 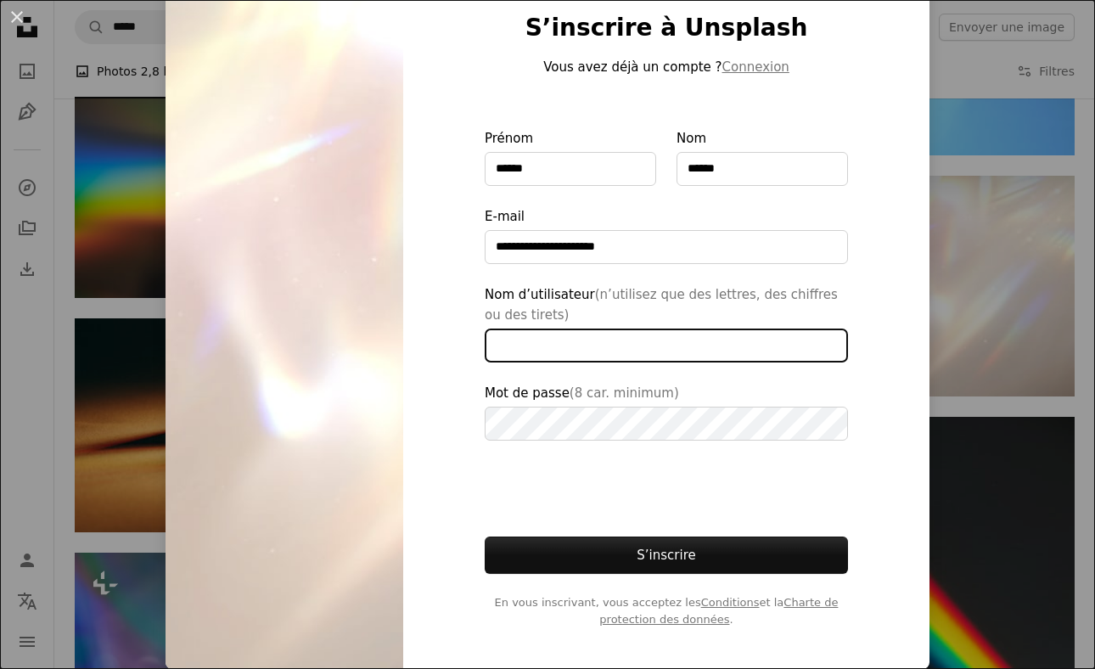 I want to click on label: E-mail, so click(x=666, y=235).